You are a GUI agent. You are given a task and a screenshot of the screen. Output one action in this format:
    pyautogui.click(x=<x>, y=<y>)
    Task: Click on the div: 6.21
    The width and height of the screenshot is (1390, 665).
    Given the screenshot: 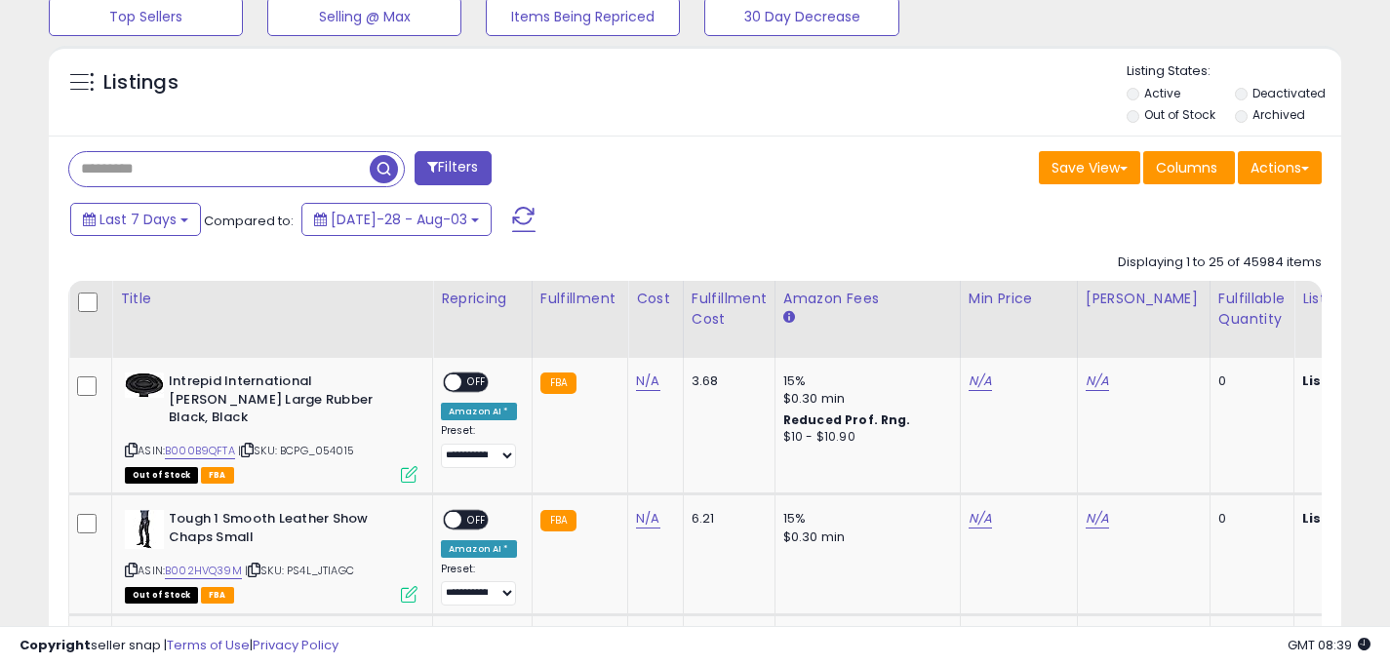 What is the action you would take?
    pyautogui.click(x=726, y=519)
    